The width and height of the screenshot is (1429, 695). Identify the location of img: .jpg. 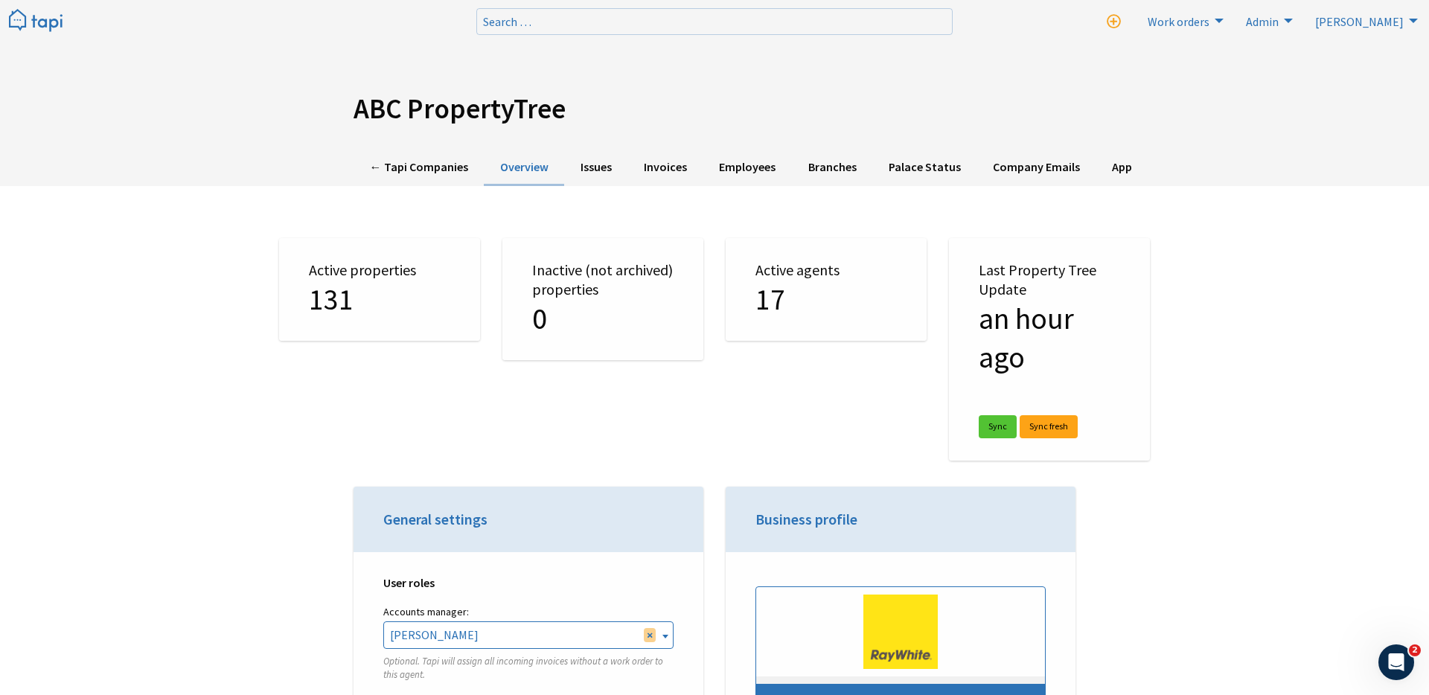
(900, 632).